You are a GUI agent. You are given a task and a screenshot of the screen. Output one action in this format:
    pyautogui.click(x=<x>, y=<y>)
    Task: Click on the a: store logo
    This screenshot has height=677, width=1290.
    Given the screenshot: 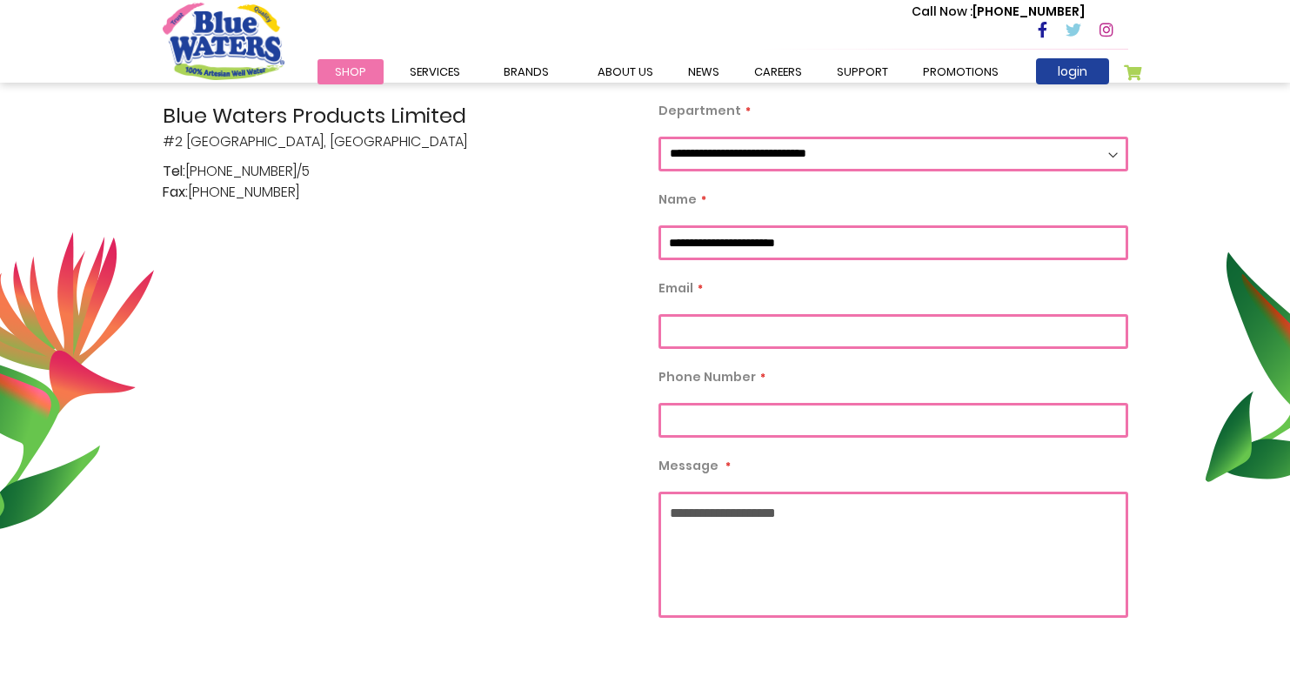 What is the action you would take?
    pyautogui.click(x=223, y=41)
    